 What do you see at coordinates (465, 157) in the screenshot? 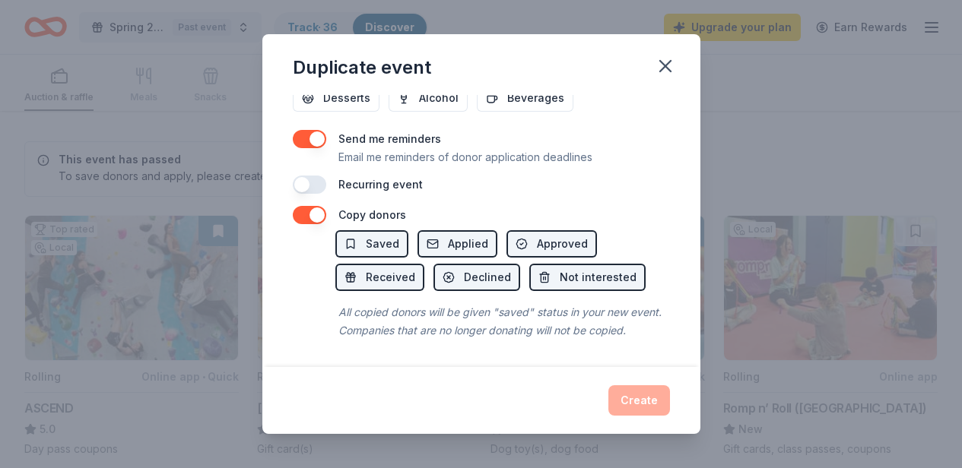
I see `p: Email me reminders of donor application deadlines` at bounding box center [465, 157].